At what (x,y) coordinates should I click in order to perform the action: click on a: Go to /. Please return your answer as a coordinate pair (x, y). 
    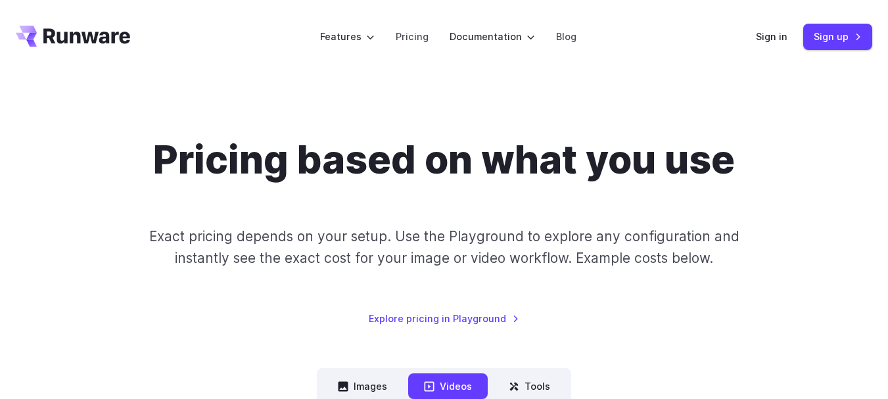
    Looking at the image, I should click on (73, 36).